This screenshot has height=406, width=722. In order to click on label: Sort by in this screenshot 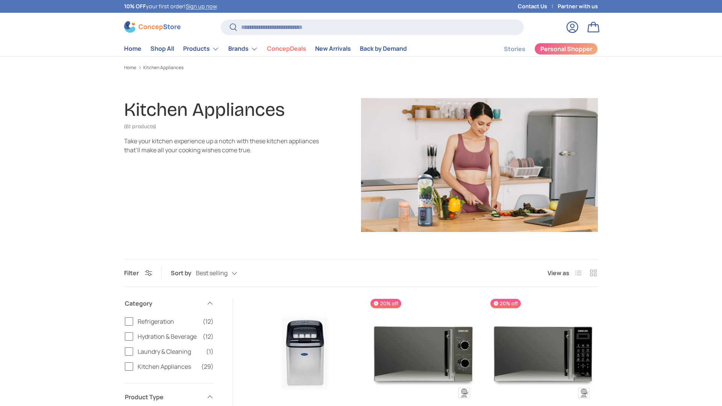, I will do `click(183, 273)`.